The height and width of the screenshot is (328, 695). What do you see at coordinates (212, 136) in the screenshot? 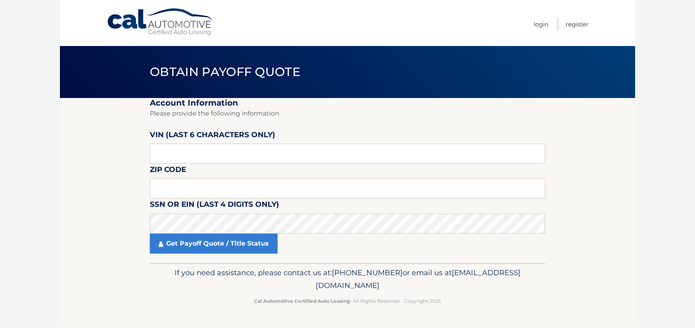
I see `label: VIN (last 6 characters only)` at bounding box center [212, 136].